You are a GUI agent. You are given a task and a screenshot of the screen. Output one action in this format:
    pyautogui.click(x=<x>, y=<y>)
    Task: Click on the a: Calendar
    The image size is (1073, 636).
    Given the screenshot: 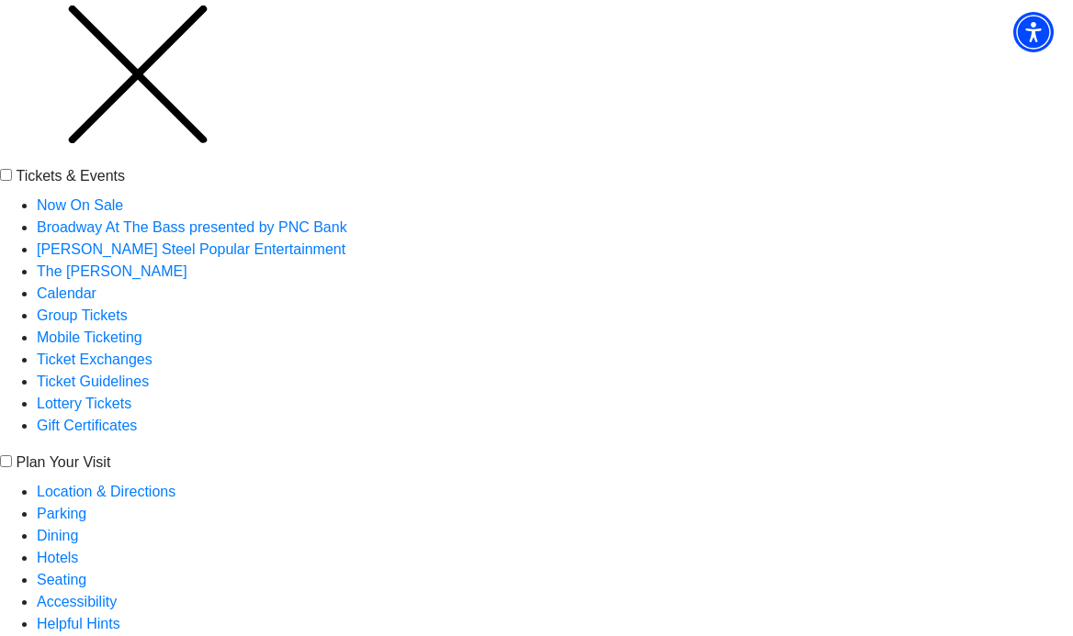 What is the action you would take?
    pyautogui.click(x=66, y=293)
    